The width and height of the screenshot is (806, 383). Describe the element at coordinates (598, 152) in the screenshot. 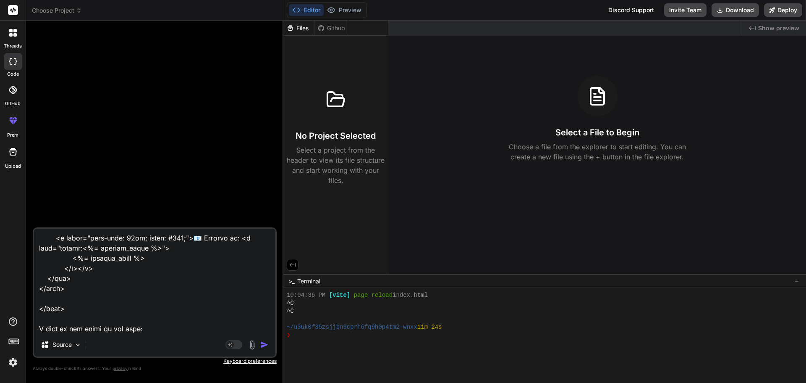

I see `p: Choose a file from the explorer to start editing. You can create a new file using the + button in...` at that location.